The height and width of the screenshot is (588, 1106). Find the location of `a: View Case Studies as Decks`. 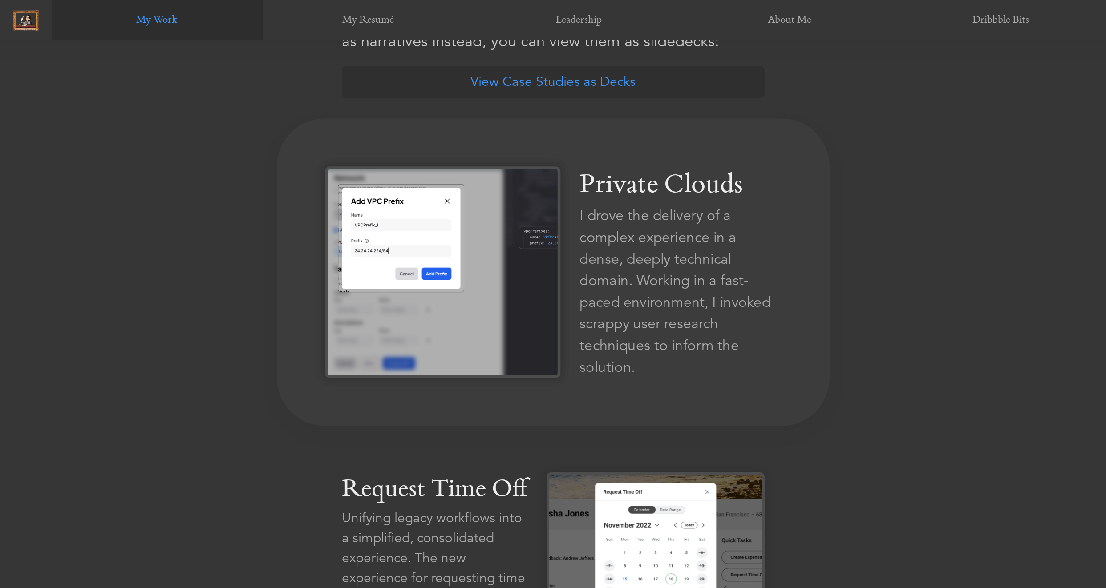

a: View Case Studies as Decks is located at coordinates (553, 82).